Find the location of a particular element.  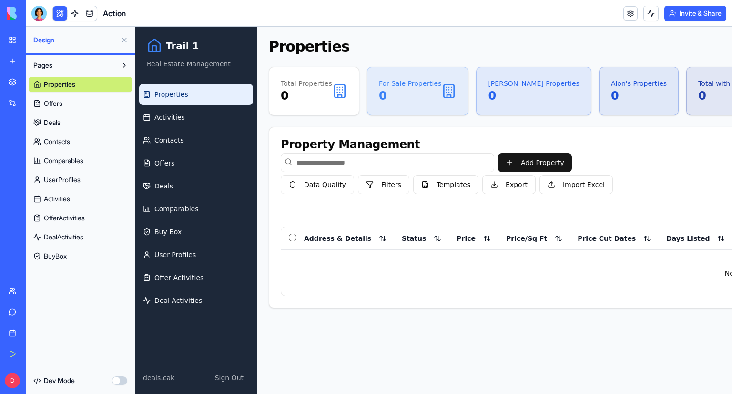

button: Days Listed is located at coordinates (560, 212).